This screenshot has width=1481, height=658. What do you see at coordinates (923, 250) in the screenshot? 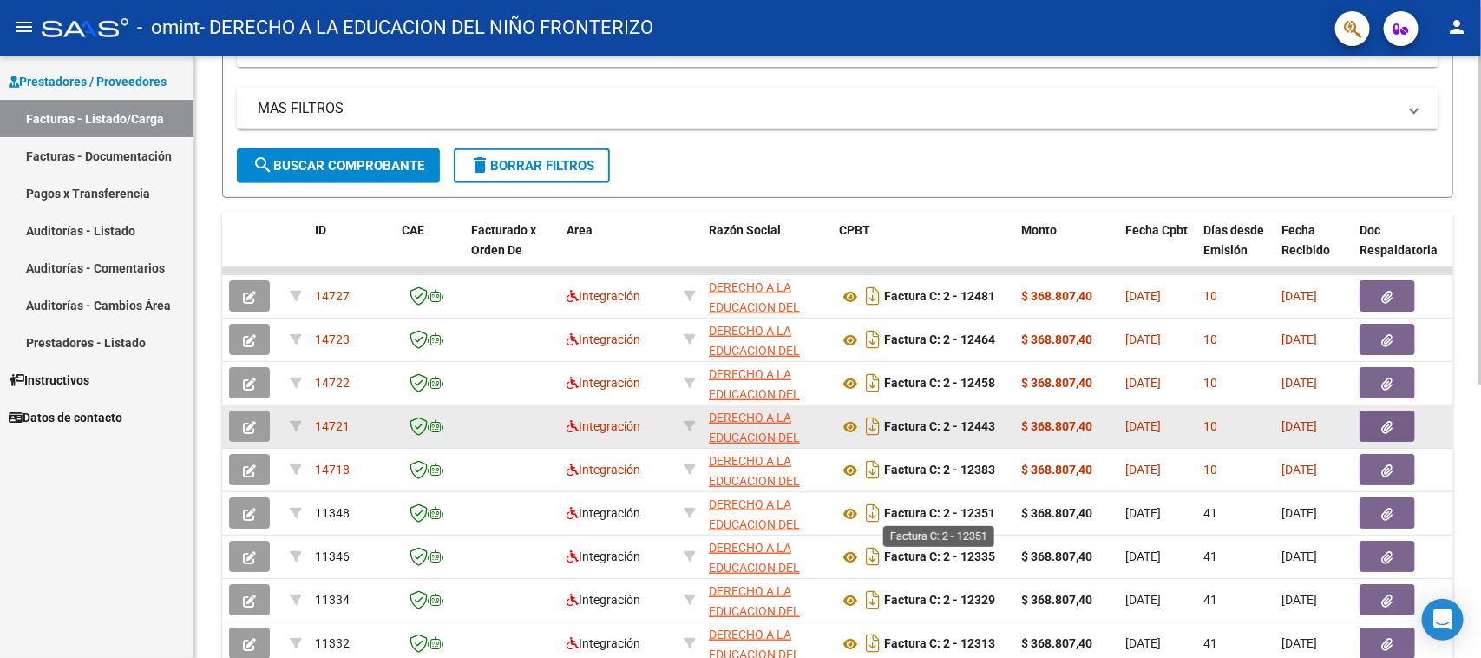
I see `datatable-header-cell: CPBT` at bounding box center [923, 250].